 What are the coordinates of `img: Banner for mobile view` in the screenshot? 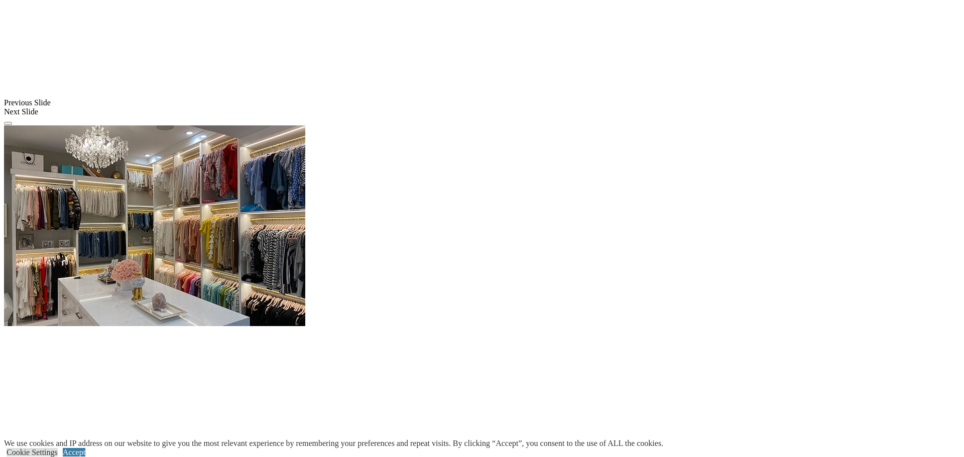 It's located at (155, 226).